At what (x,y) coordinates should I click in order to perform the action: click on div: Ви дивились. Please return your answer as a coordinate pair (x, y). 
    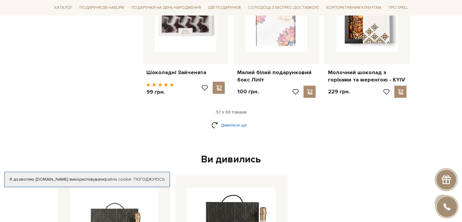
    Looking at the image, I should click on (231, 159).